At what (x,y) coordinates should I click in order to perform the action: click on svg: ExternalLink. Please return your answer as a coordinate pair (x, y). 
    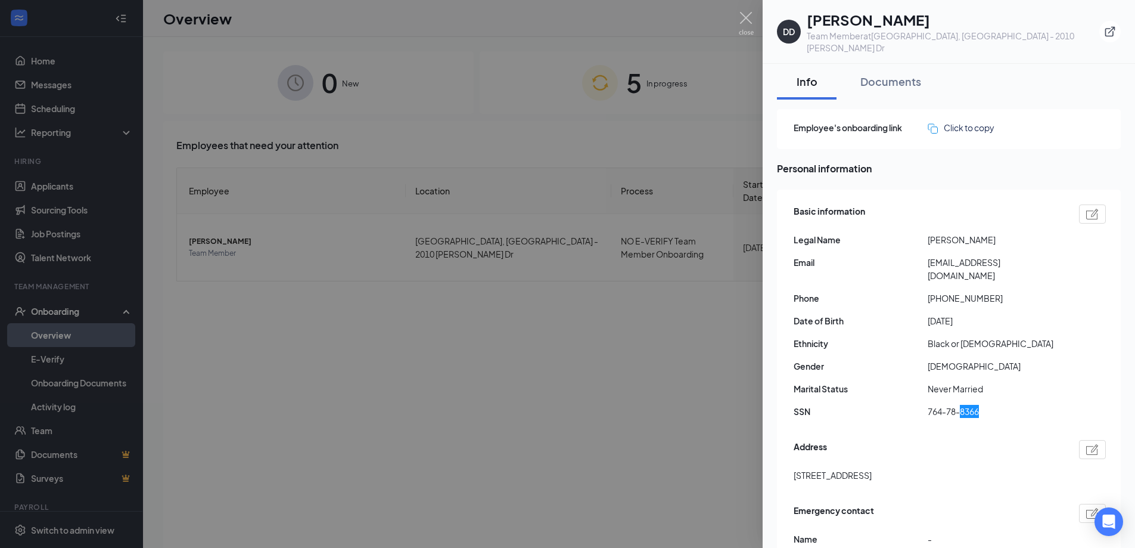
    Looking at the image, I should click on (1110, 32).